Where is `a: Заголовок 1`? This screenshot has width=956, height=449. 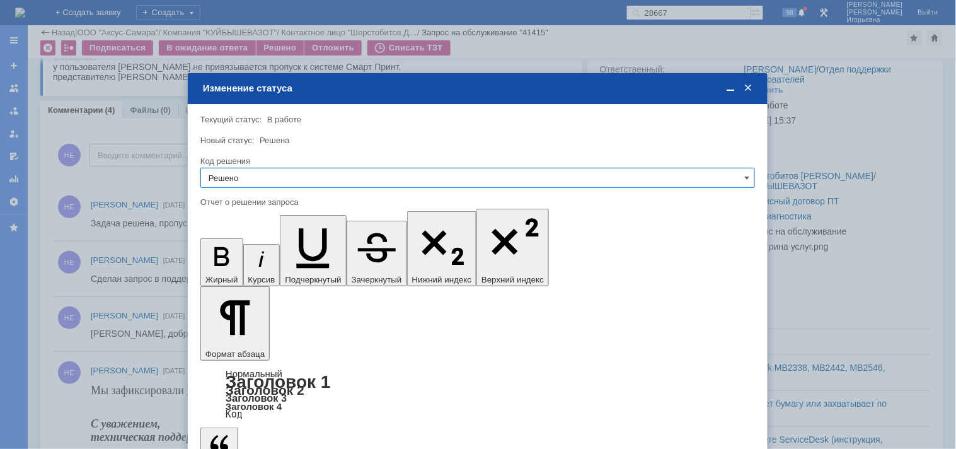
a: Заголовок 1 is located at coordinates (278, 381).